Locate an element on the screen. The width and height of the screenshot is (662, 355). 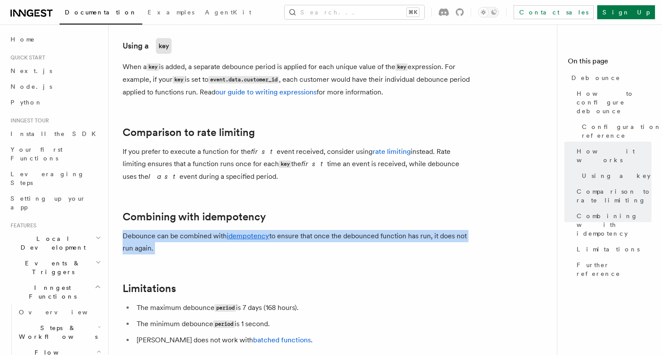
kbd: ⌘K is located at coordinates (413, 12).